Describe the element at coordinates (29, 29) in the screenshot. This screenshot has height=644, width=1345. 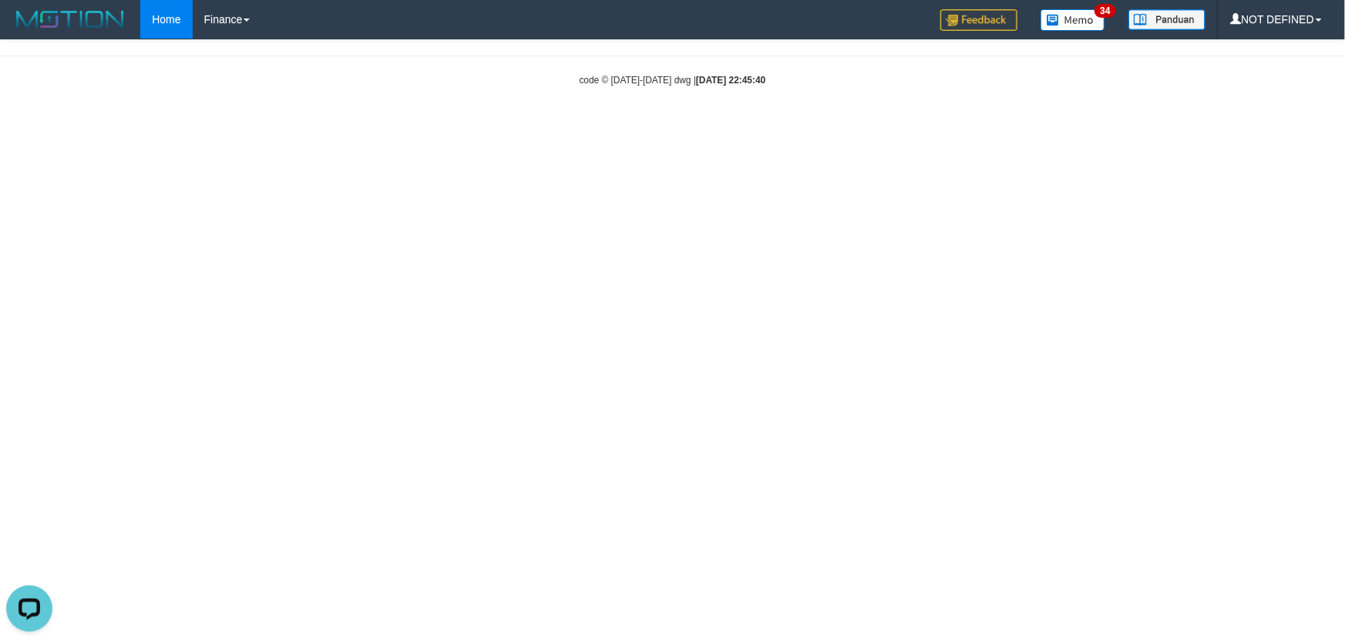
I see `button: Open LiveChat chat widget` at that location.